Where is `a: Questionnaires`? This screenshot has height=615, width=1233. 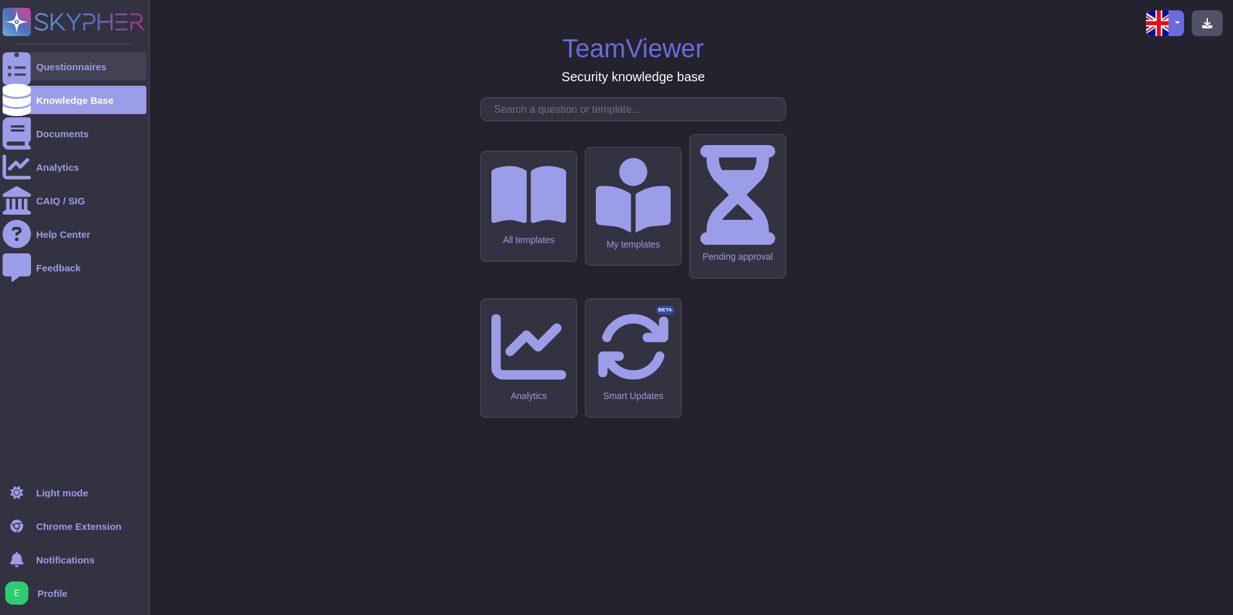 a: Questionnaires is located at coordinates (74, 66).